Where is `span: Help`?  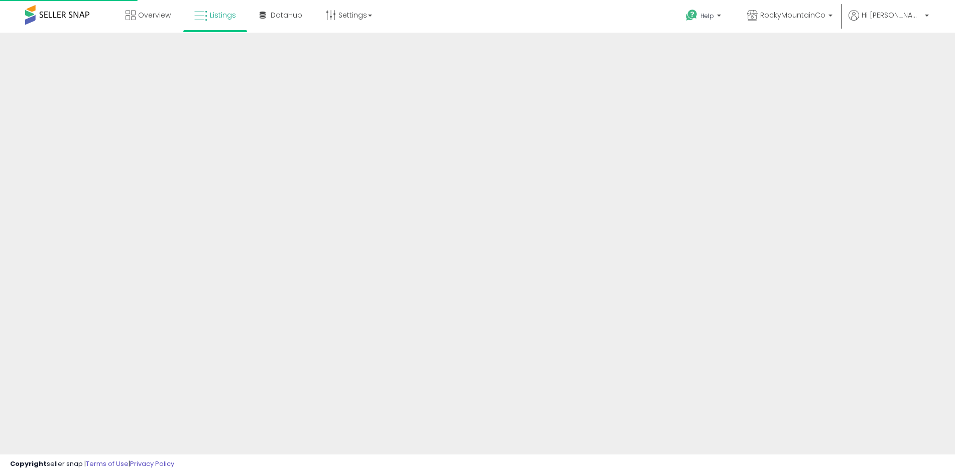
span: Help is located at coordinates (707, 16).